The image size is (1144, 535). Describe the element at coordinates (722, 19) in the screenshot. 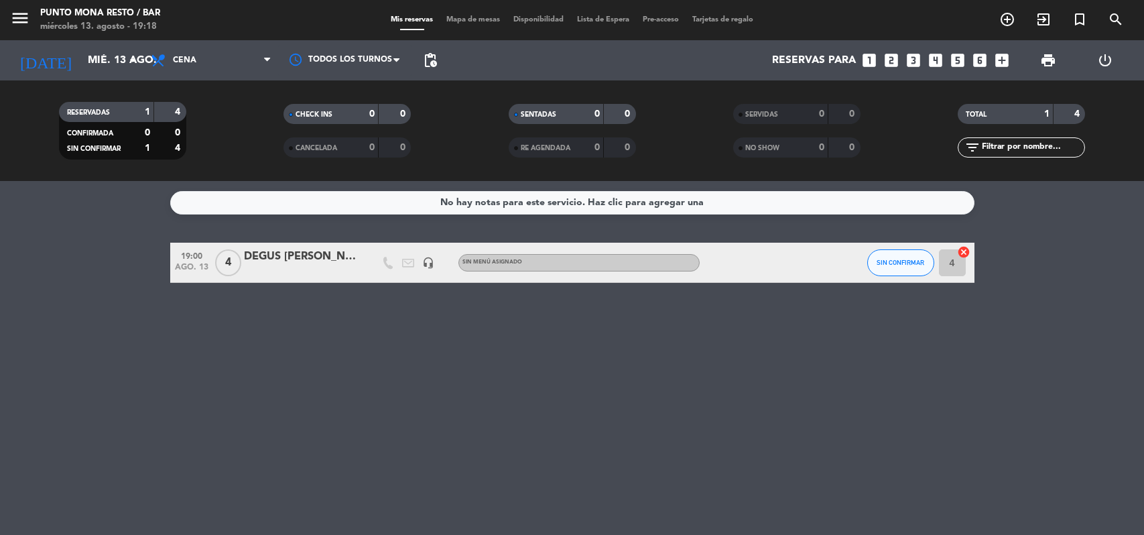

I see `span: Tarjetas de regalo` at that location.